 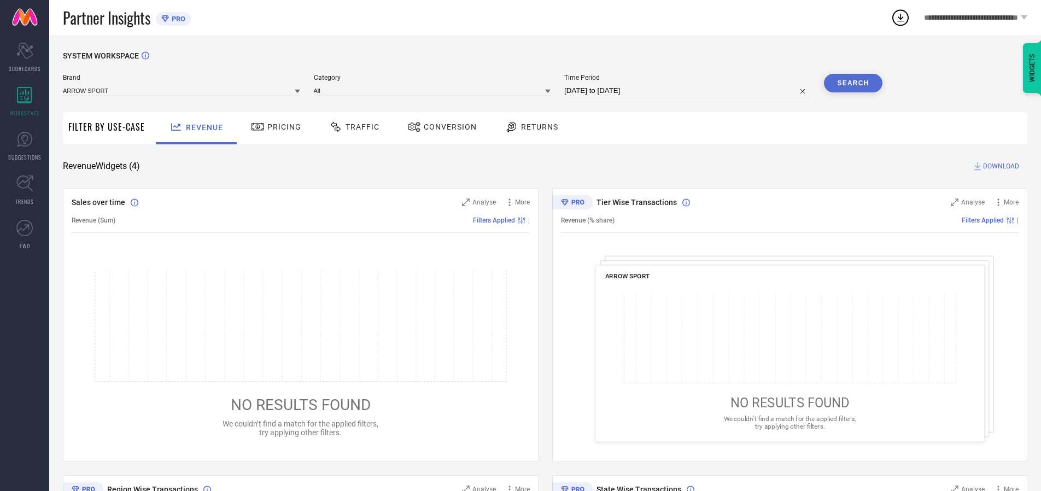 What do you see at coordinates (107, 127) in the screenshot?
I see `span: Filter By Use-Case` at bounding box center [107, 127].